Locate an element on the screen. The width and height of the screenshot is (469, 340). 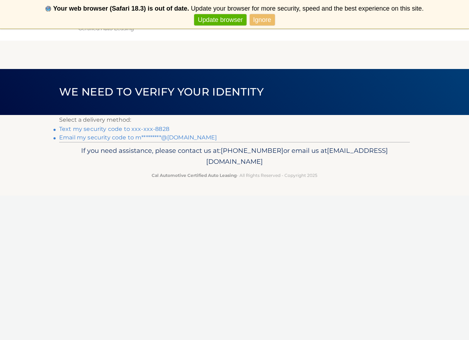
a: Text my security code to xxx-xxx-8828 is located at coordinates (114, 129).